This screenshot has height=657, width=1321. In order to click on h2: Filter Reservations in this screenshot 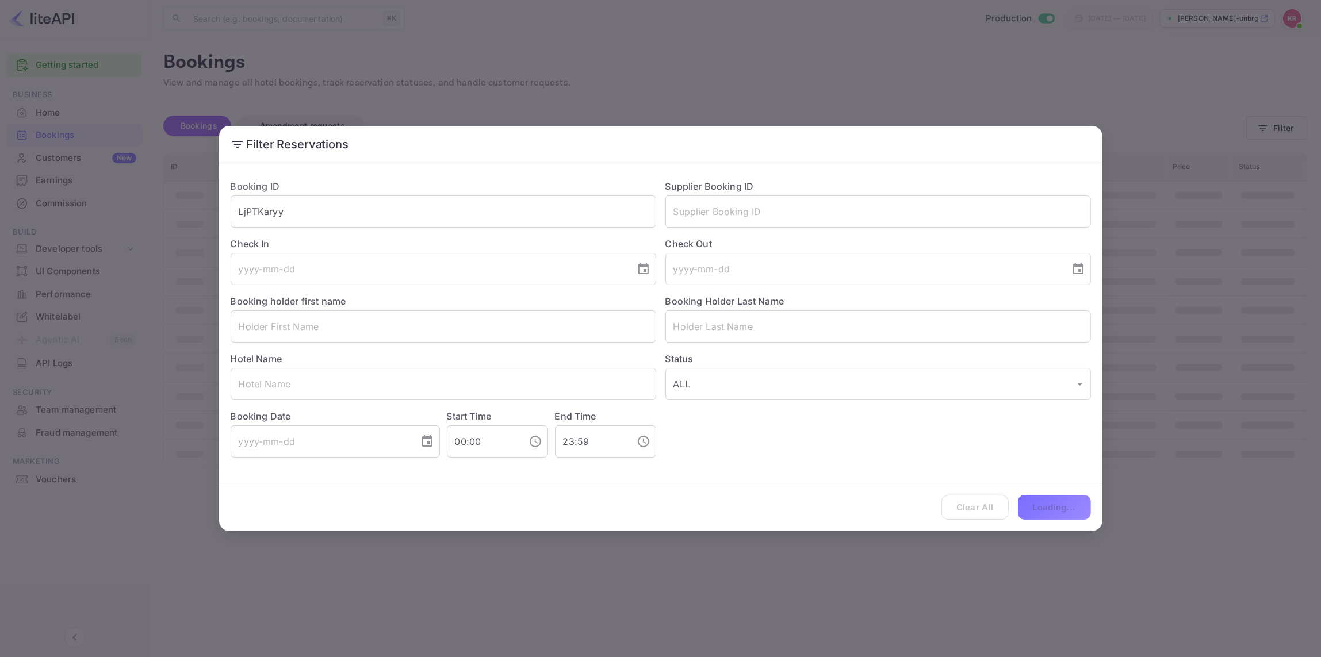, I will do `click(661, 144)`.